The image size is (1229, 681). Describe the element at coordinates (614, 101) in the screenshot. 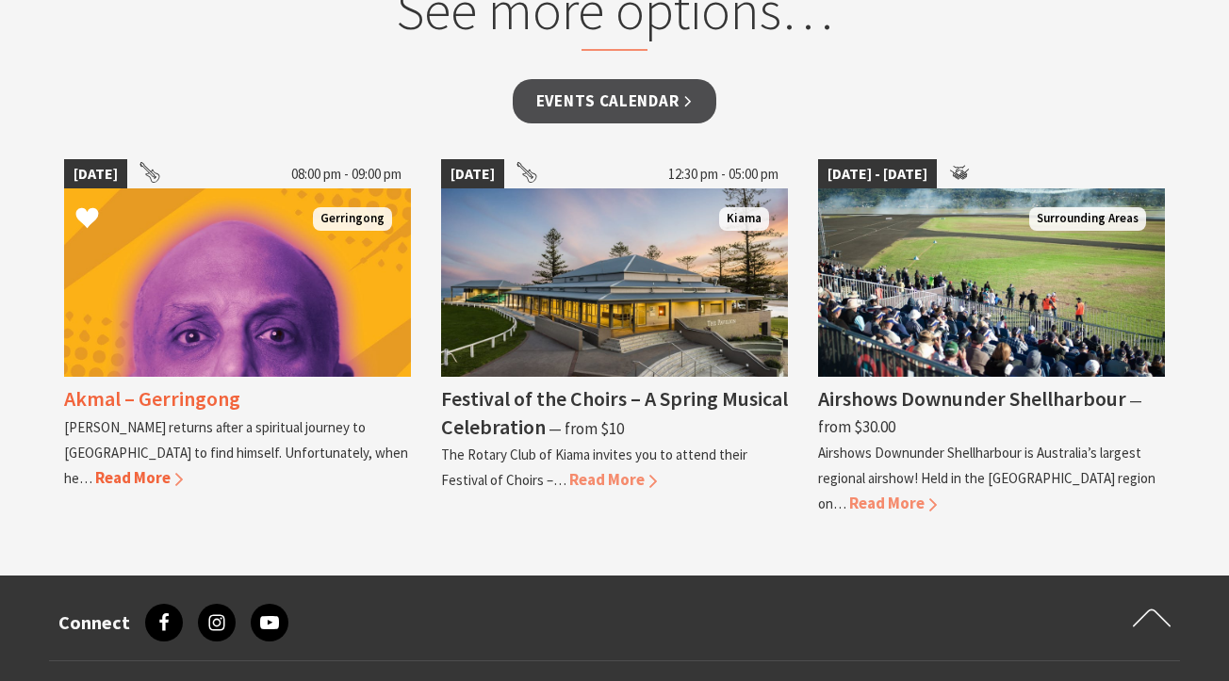

I see `a: Events Calendar` at that location.